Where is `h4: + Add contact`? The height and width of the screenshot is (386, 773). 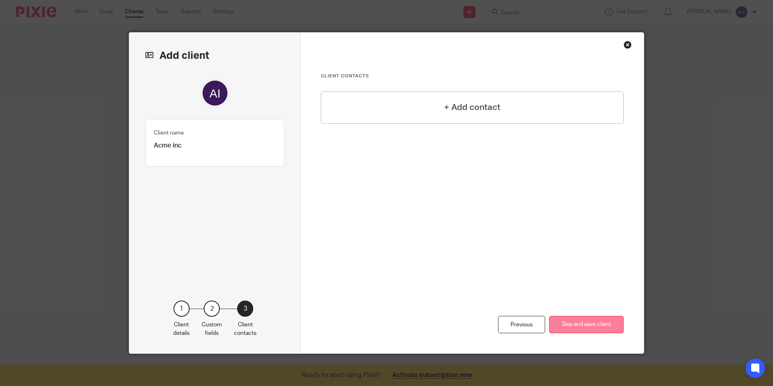 h4: + Add contact is located at coordinates (472, 107).